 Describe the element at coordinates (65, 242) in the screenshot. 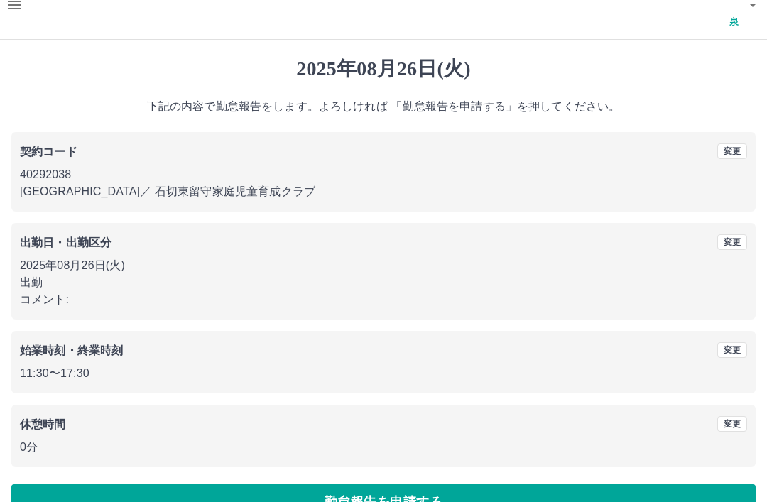

I see `b: 出勤日・出勤区分` at that location.